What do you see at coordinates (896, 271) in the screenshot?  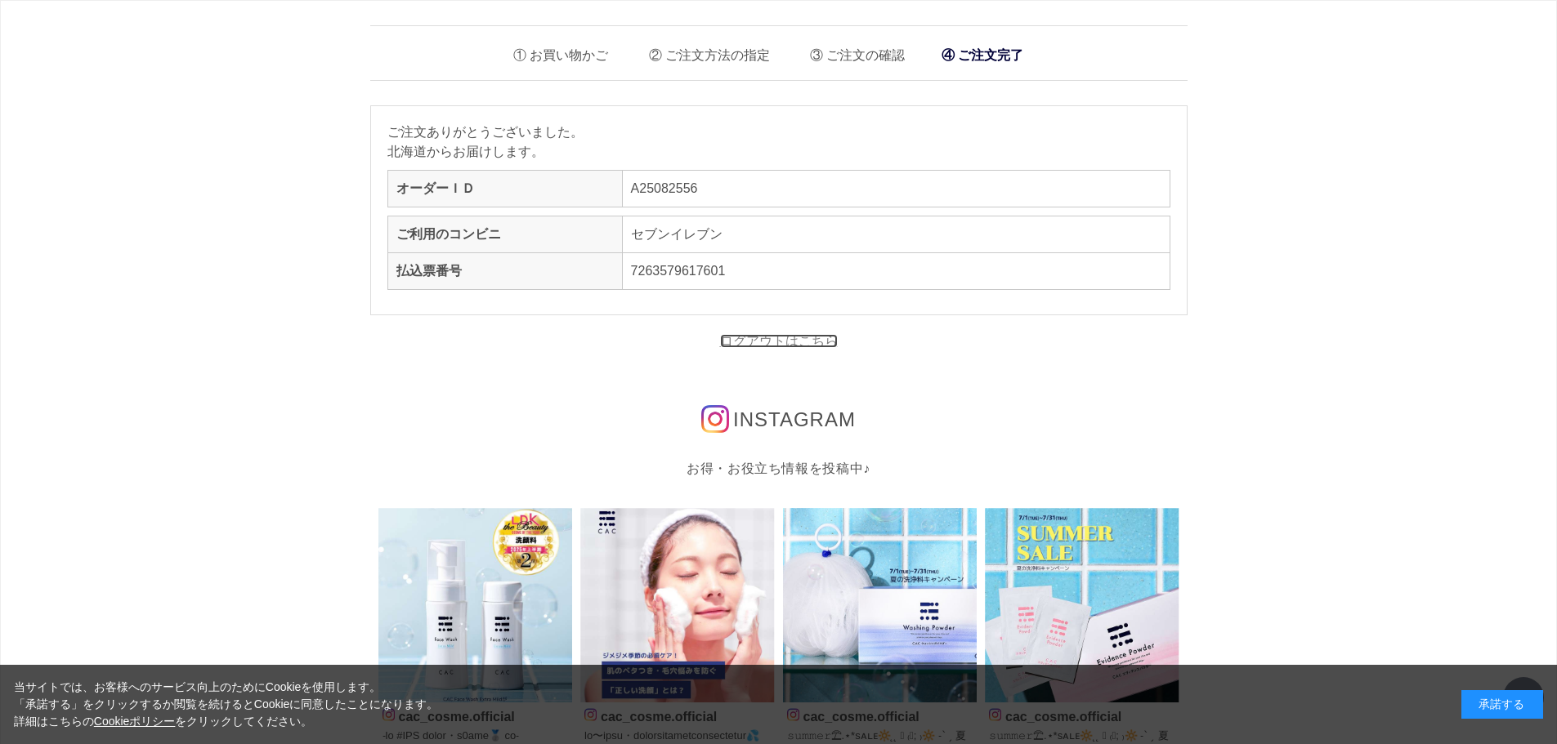 I see `td: 7263579617601` at bounding box center [896, 271].